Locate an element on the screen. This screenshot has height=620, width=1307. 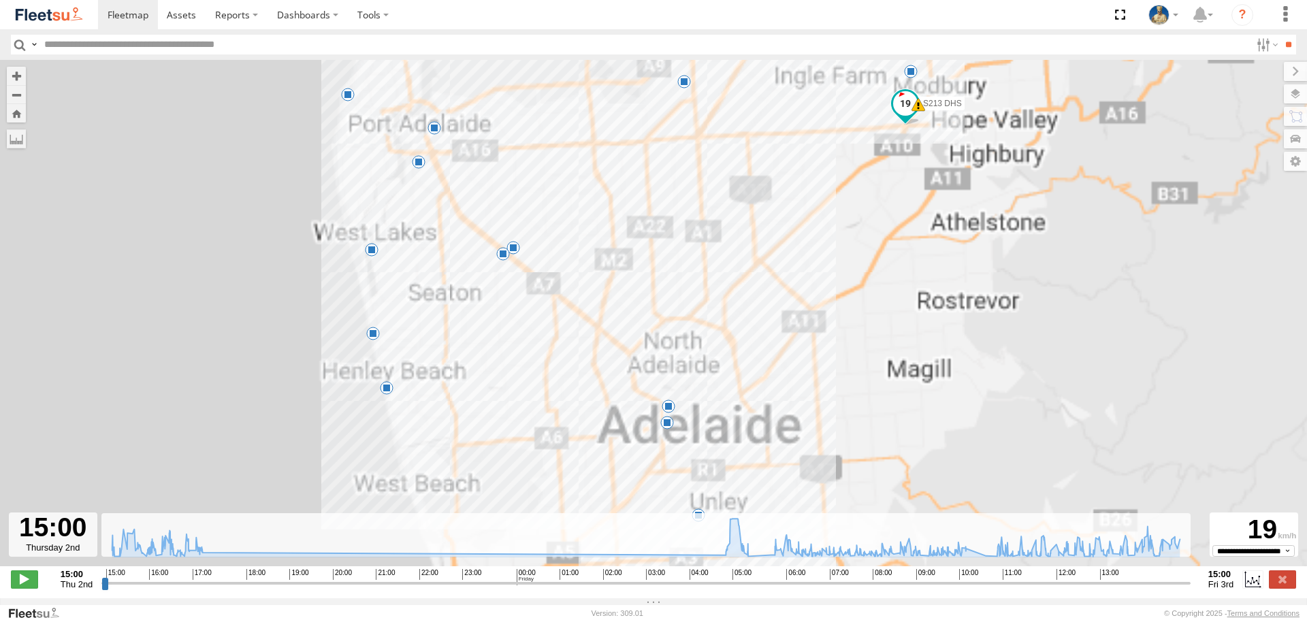
span: 23:00 is located at coordinates (472, 574).